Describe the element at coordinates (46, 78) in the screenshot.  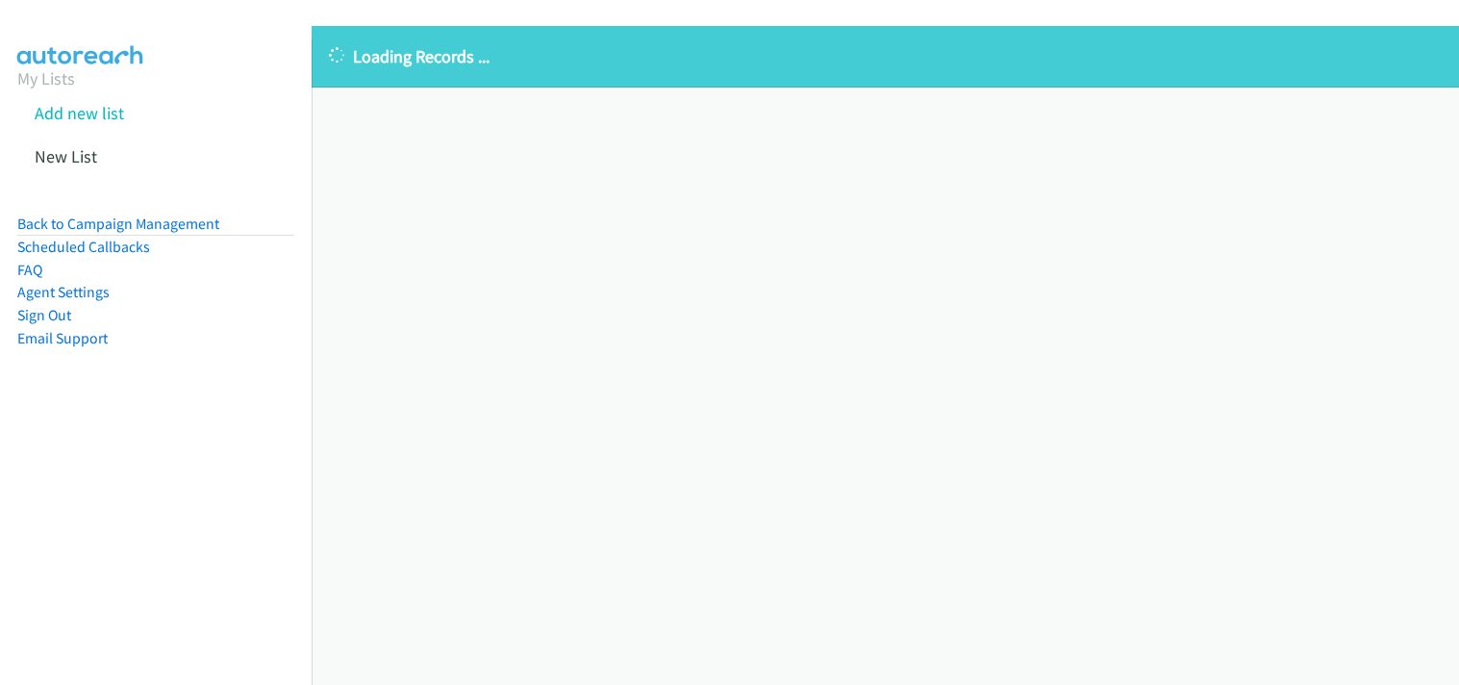
I see `a: My Lists` at that location.